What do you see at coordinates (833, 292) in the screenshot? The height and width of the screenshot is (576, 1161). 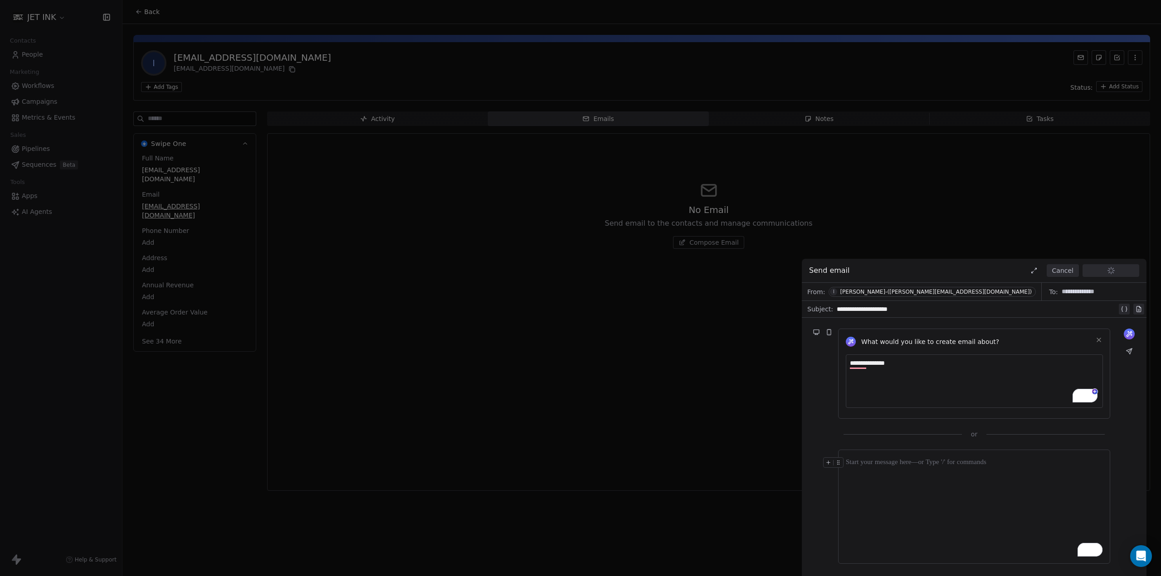 I see `div: I` at bounding box center [833, 292].